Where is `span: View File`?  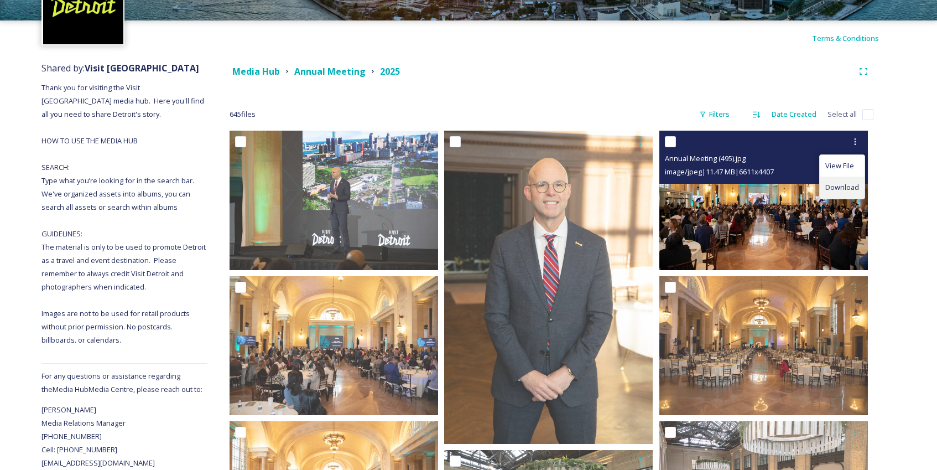
span: View File is located at coordinates (840, 165).